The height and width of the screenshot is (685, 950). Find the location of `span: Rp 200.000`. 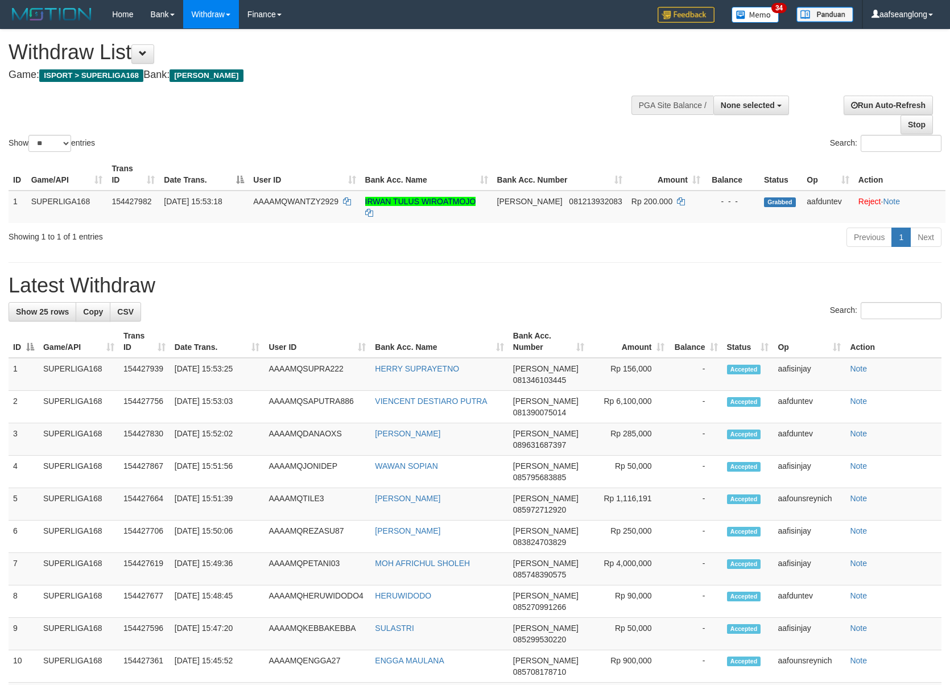

span: Rp 200.000 is located at coordinates (652, 201).